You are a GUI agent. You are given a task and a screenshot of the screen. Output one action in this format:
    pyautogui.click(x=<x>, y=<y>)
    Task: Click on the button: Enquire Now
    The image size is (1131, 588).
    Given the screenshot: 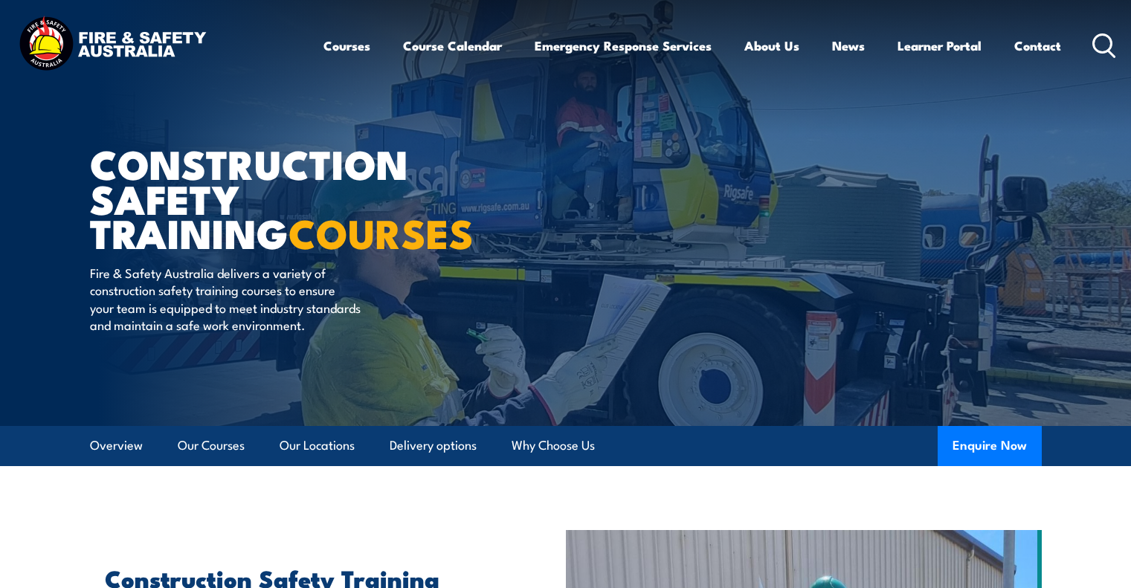 What is the action you would take?
    pyautogui.click(x=990, y=446)
    